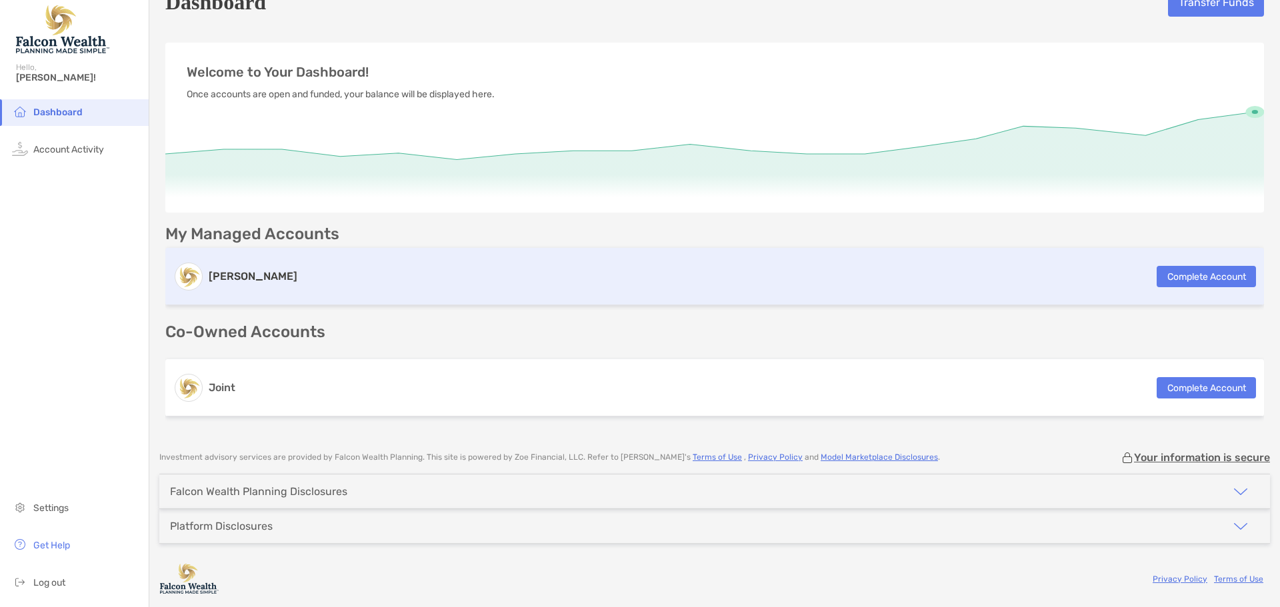 This screenshot has width=1280, height=607. I want to click on span: Dashboard, so click(58, 112).